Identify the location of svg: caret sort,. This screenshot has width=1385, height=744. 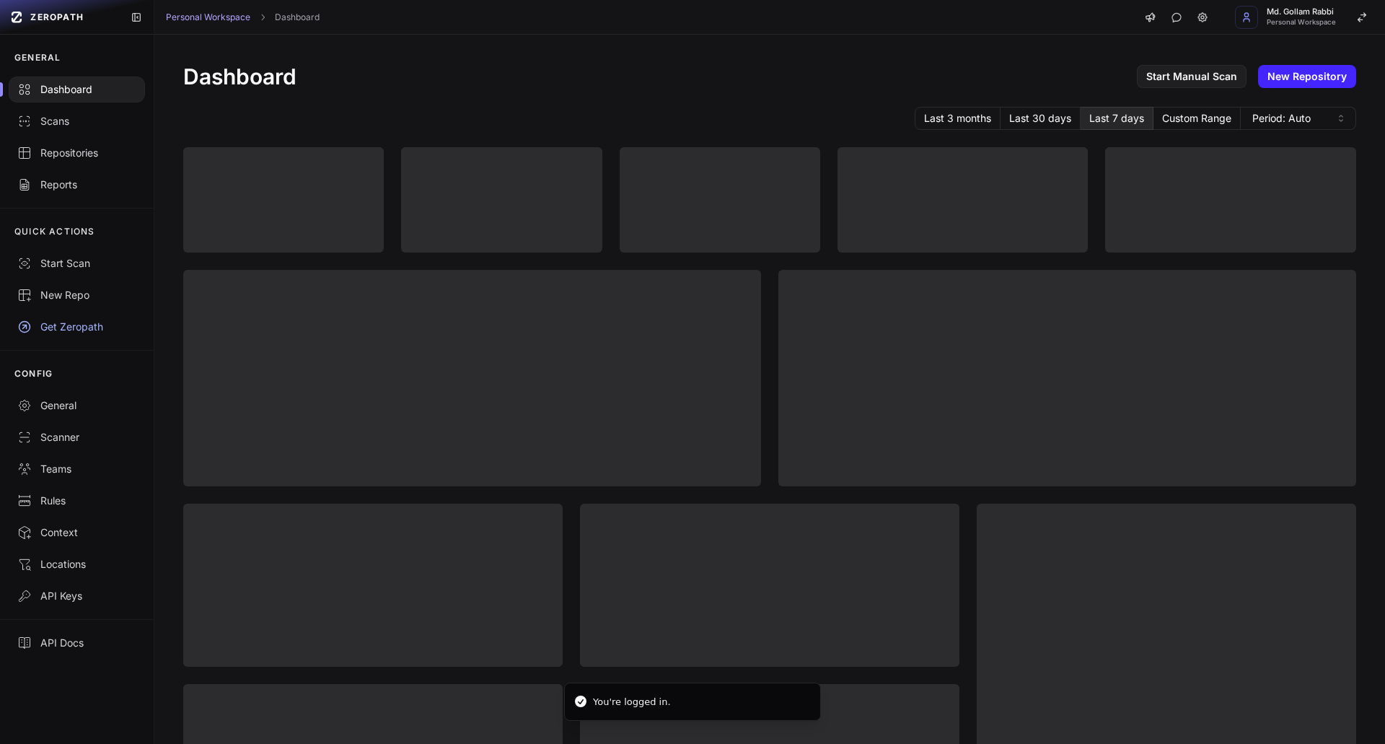
(1341, 118).